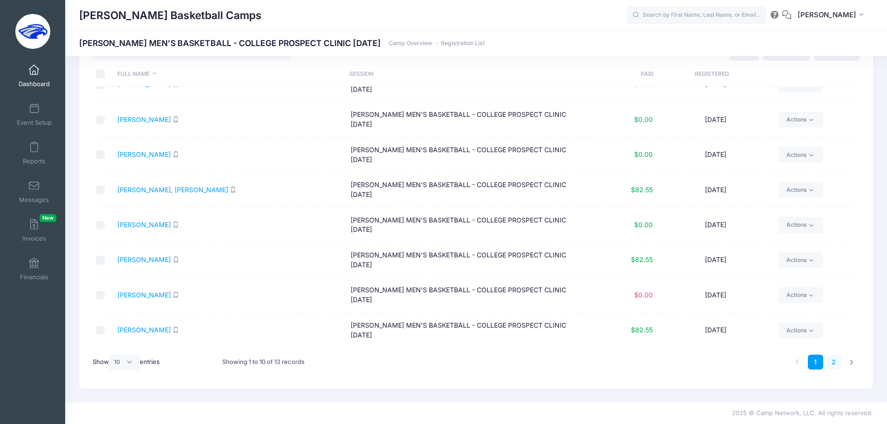  I want to click on select: Showentries, so click(124, 362).